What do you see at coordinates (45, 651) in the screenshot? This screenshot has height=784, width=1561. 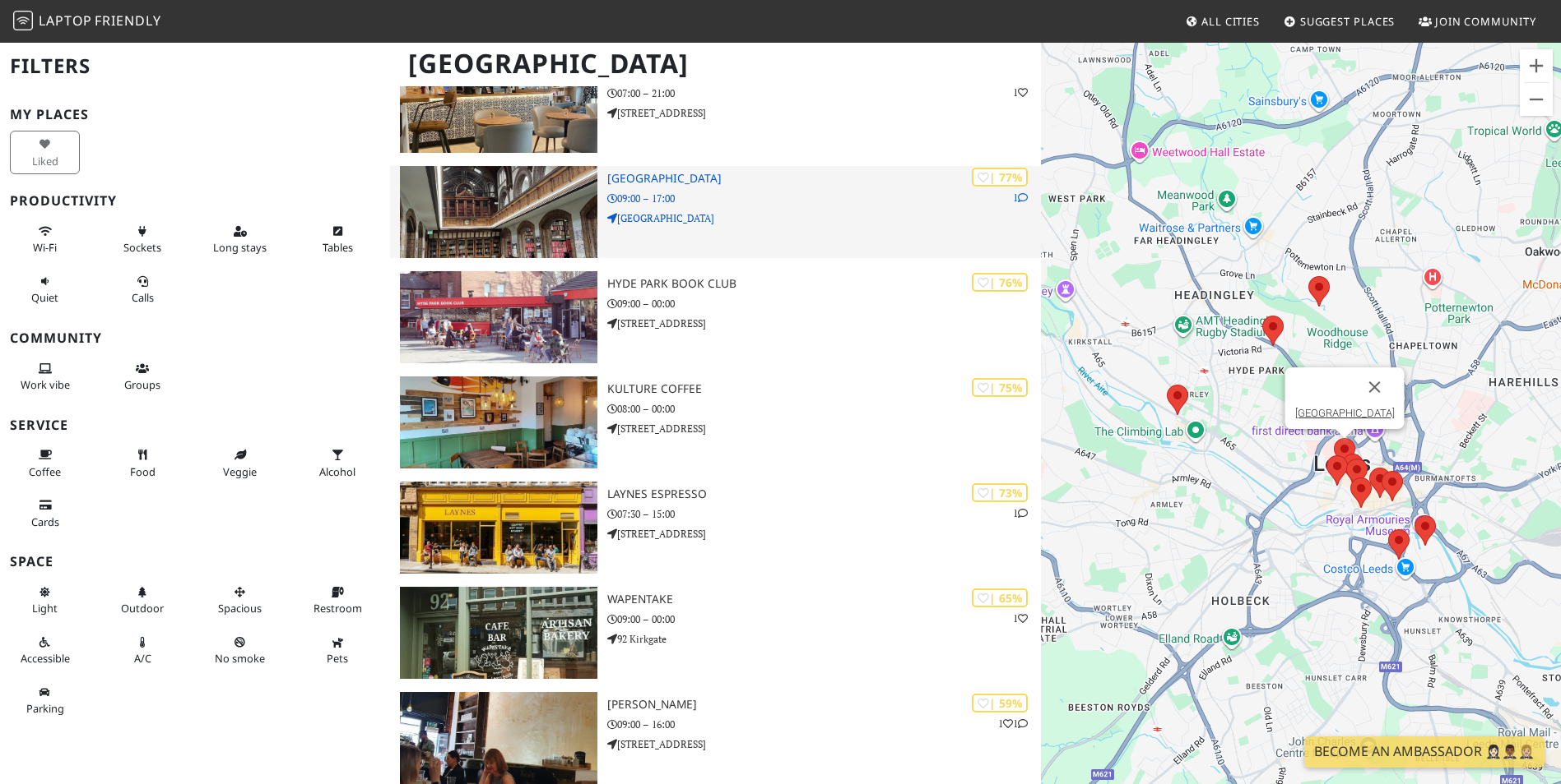 I see `button: Accessible` at bounding box center [45, 651].